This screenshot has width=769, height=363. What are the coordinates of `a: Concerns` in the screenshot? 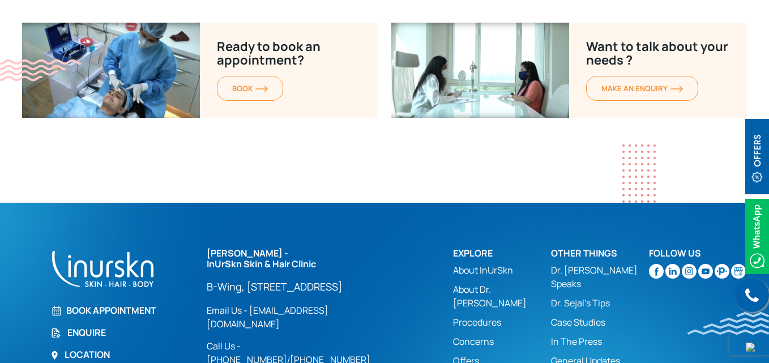 It's located at (502, 342).